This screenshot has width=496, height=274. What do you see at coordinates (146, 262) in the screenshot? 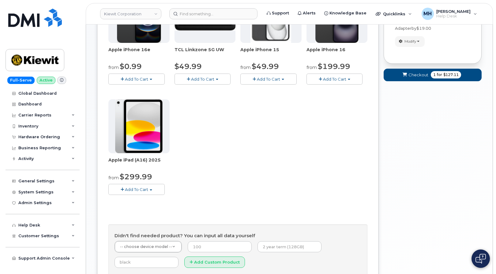
I see `input: black` at bounding box center [146, 262].